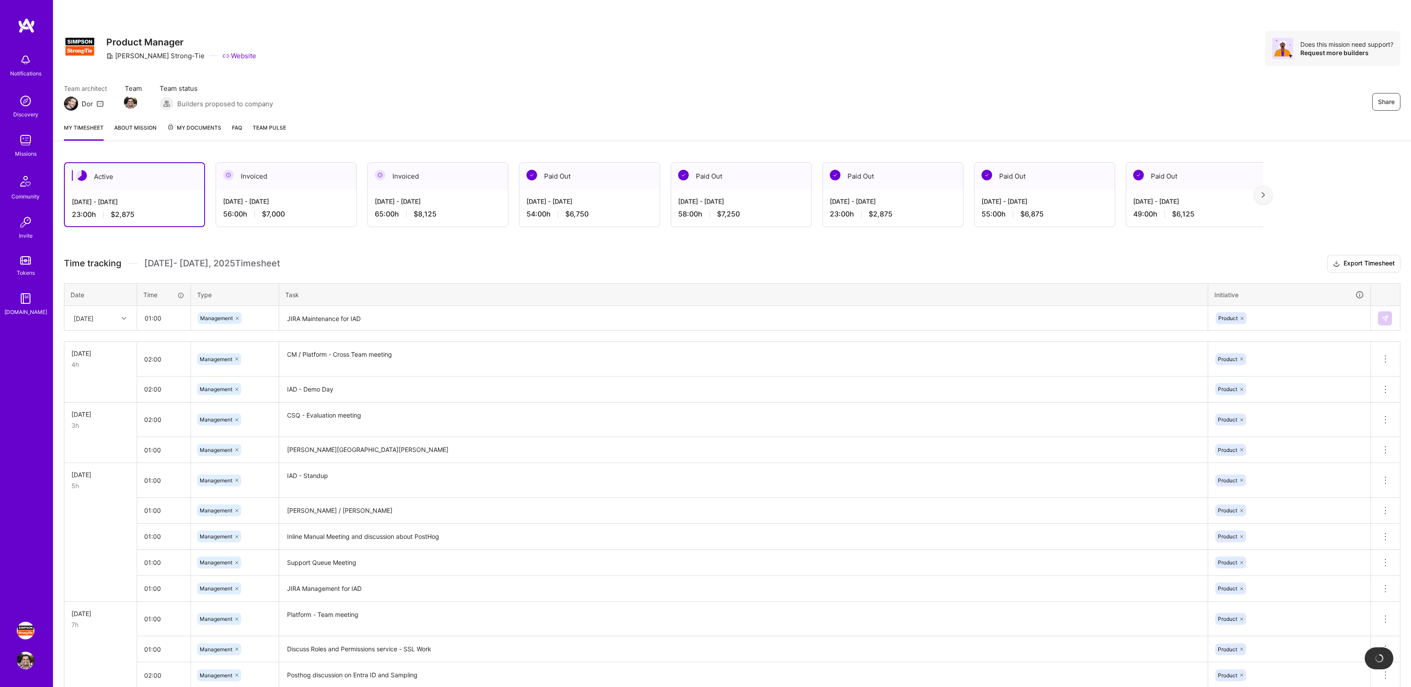  Describe the element at coordinates (181, 42) in the screenshot. I see `h3: Product Manager` at that location.